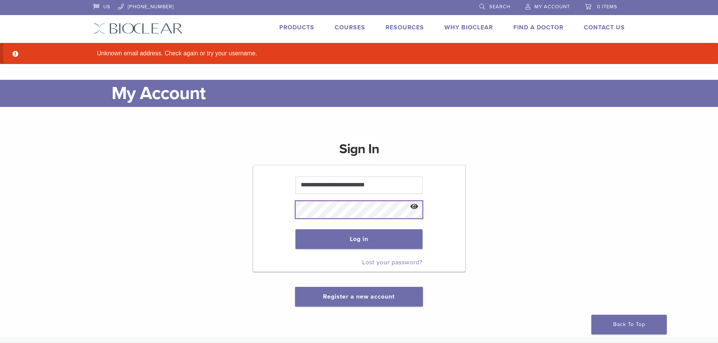 The width and height of the screenshot is (718, 343). I want to click on button: Show password, so click(414, 207).